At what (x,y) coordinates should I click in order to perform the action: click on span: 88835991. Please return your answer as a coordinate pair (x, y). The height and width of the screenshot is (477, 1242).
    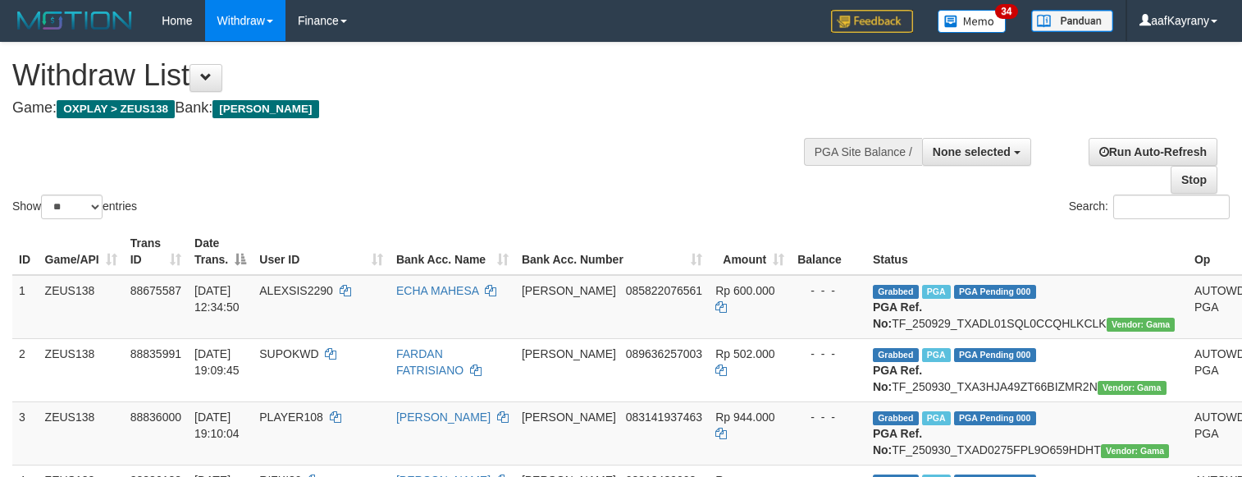
    Looking at the image, I should click on (156, 353).